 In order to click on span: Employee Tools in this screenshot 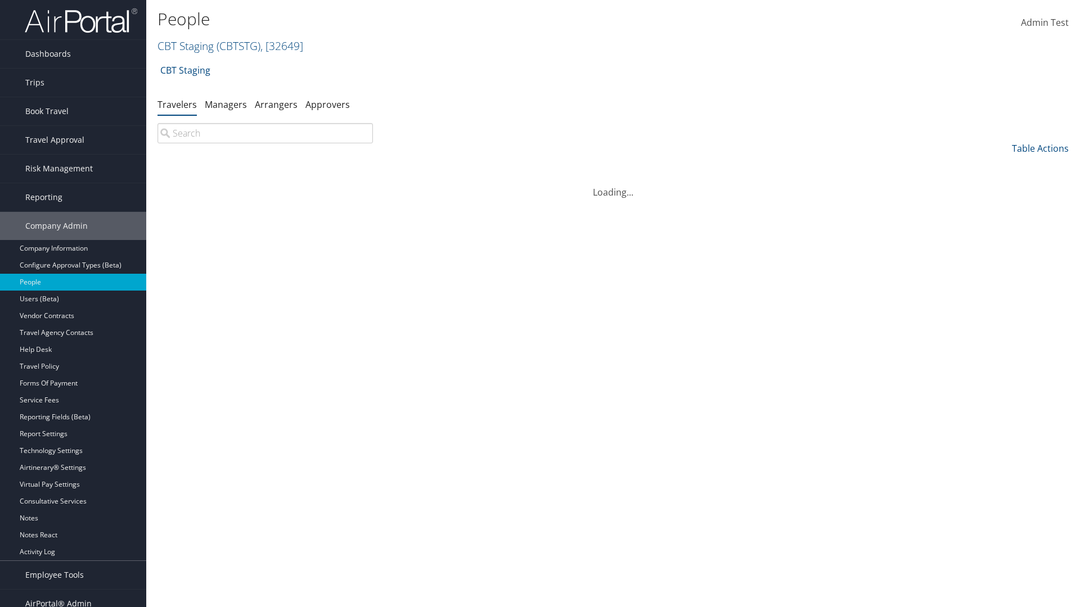, I will do `click(55, 575)`.